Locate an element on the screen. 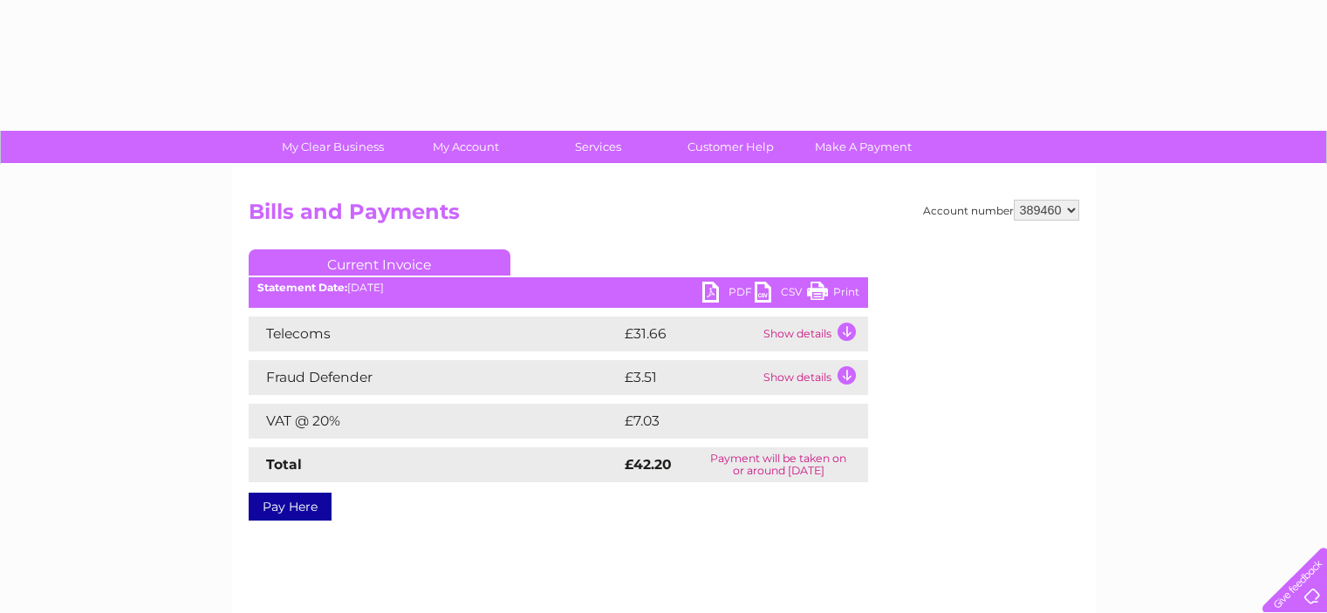  a: Current Invoice is located at coordinates (379, 263).